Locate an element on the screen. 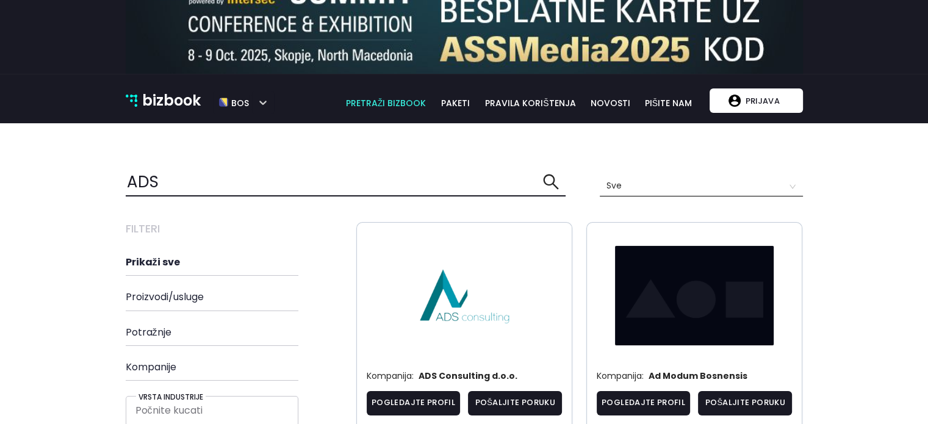 The height and width of the screenshot is (424, 928). span: Sve is located at coordinates (701, 186).